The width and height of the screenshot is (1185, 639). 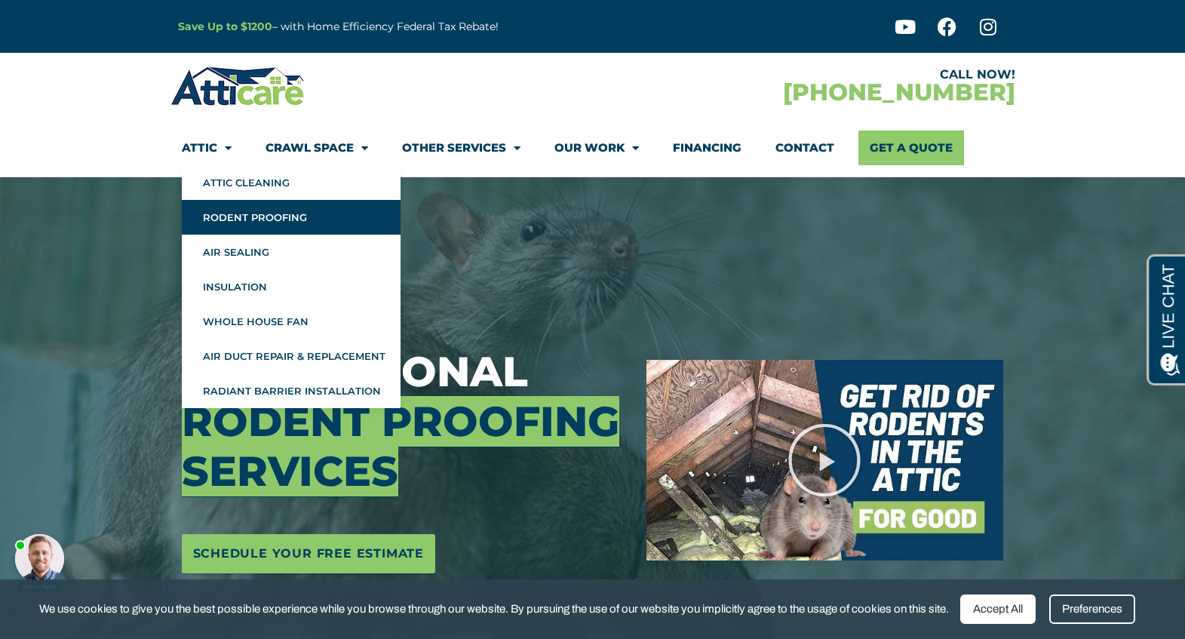 What do you see at coordinates (291, 391) in the screenshot?
I see `a: Radiant Barrier Installation` at bounding box center [291, 391].